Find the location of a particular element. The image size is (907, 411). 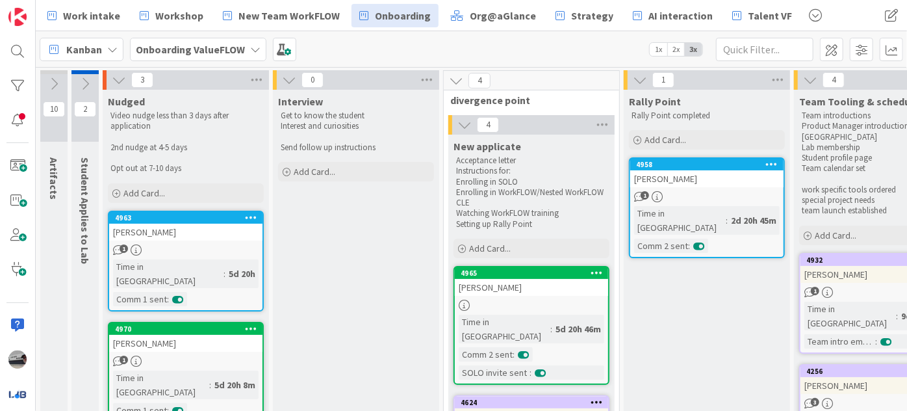

img: avatar is located at coordinates (18, 394).